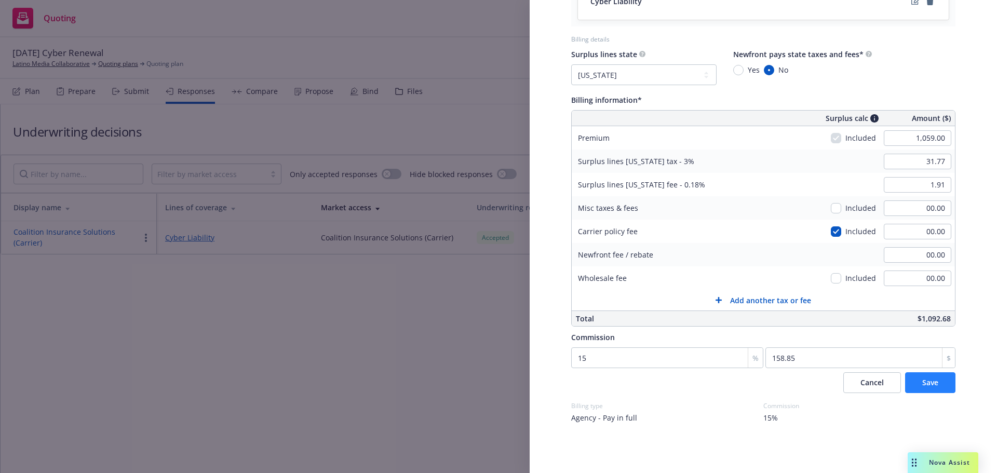  Describe the element at coordinates (783, 70) in the screenshot. I see `span: No` at that location.